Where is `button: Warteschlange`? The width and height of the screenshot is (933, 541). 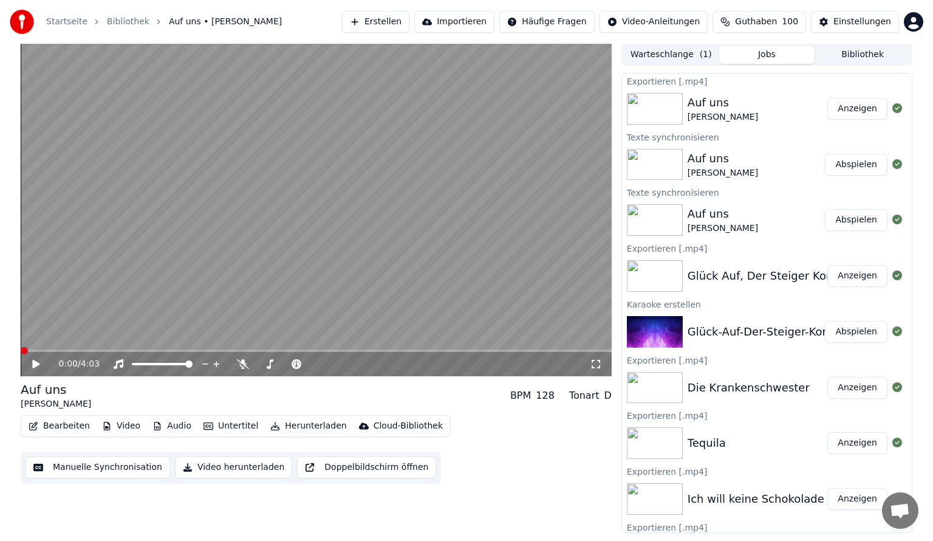 button: Warteschlange is located at coordinates (671, 55).